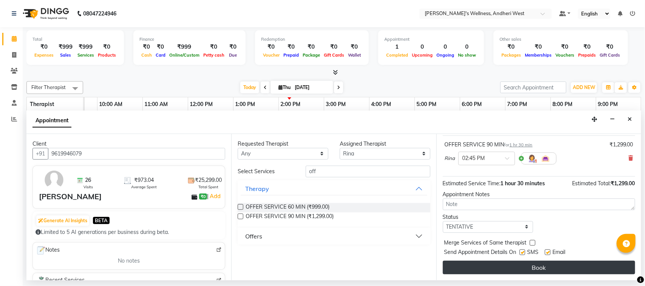  What do you see at coordinates (354, 55) in the screenshot?
I see `span: Wallet` at bounding box center [354, 55].